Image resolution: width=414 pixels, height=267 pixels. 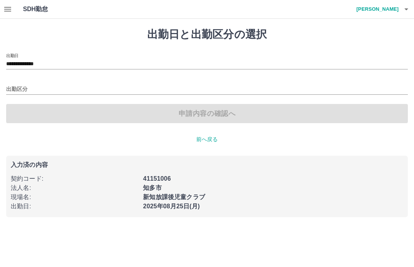 I want to click on label: 出勤日, so click(x=12, y=55).